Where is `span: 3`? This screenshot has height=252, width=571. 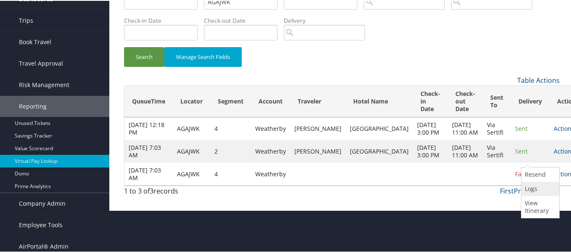 span: 3 is located at coordinates (151, 190).